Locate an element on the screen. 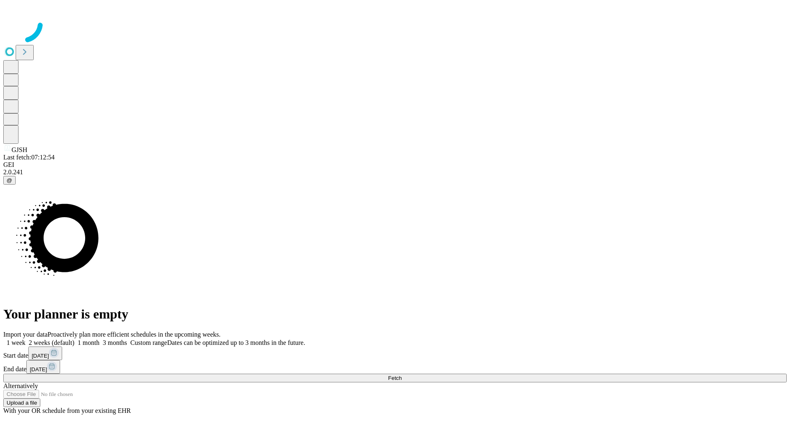 The image size is (790, 445). span: 1 month is located at coordinates (89, 342).